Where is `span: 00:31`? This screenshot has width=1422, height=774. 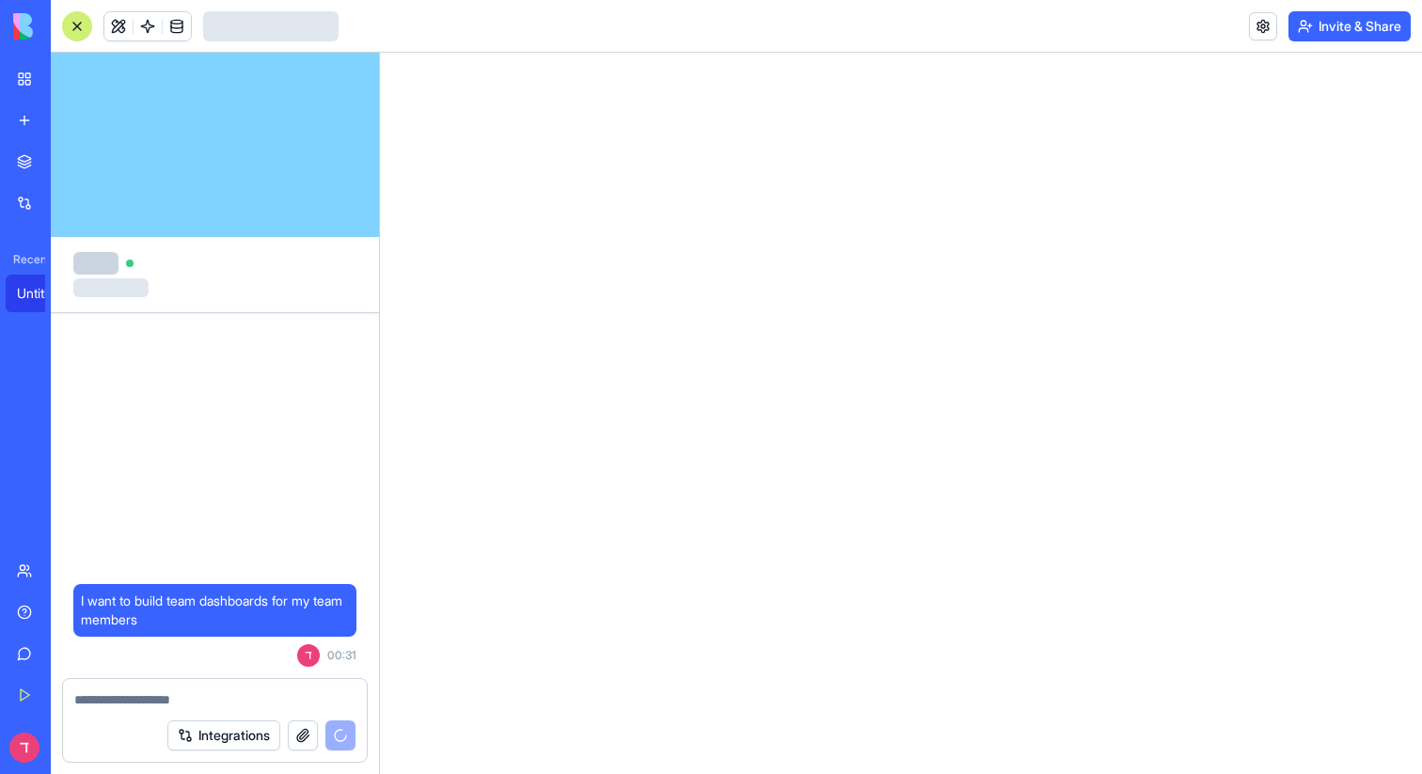
span: 00:31 is located at coordinates (341, 656).